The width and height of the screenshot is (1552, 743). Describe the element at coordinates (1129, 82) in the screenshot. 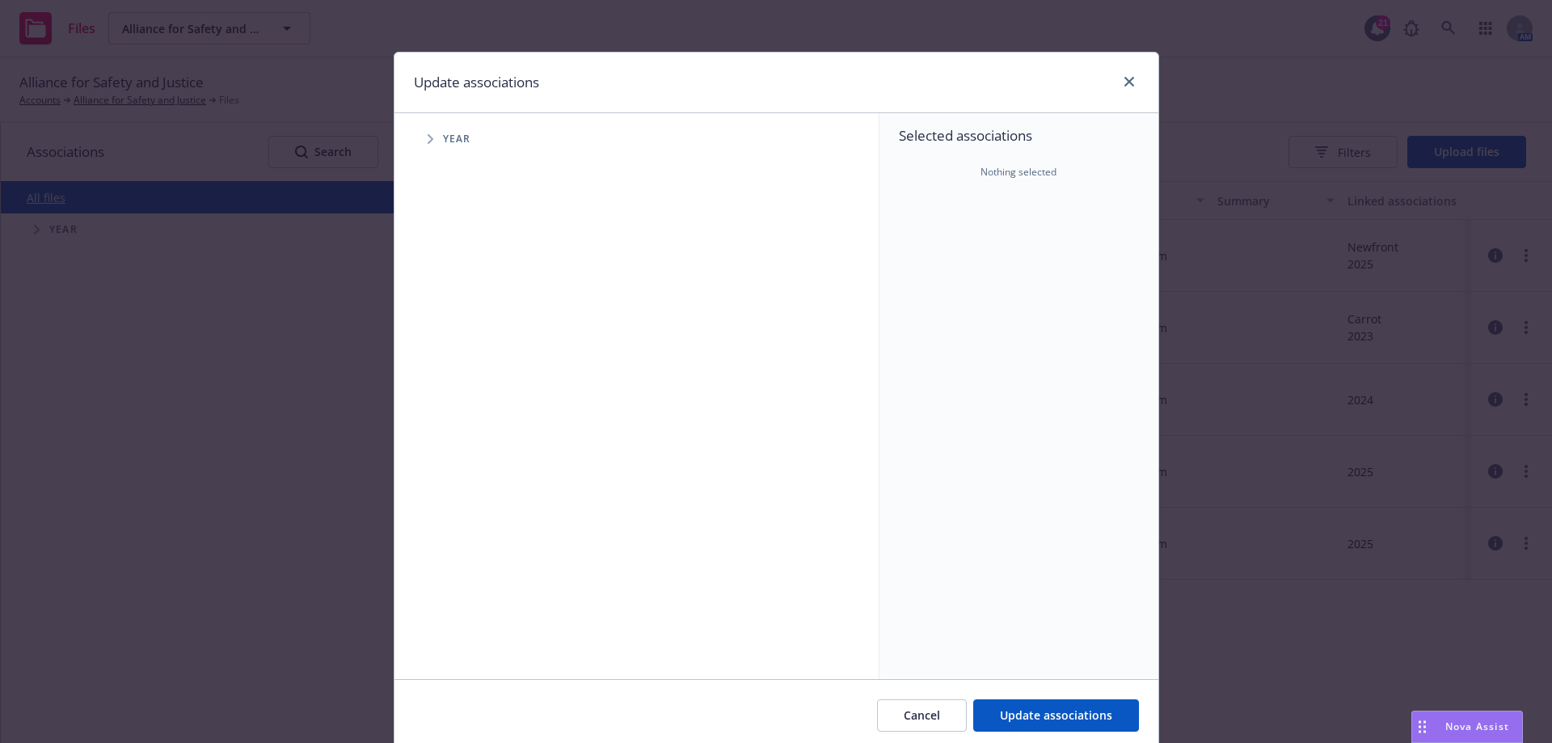

I see `a: close` at that location.